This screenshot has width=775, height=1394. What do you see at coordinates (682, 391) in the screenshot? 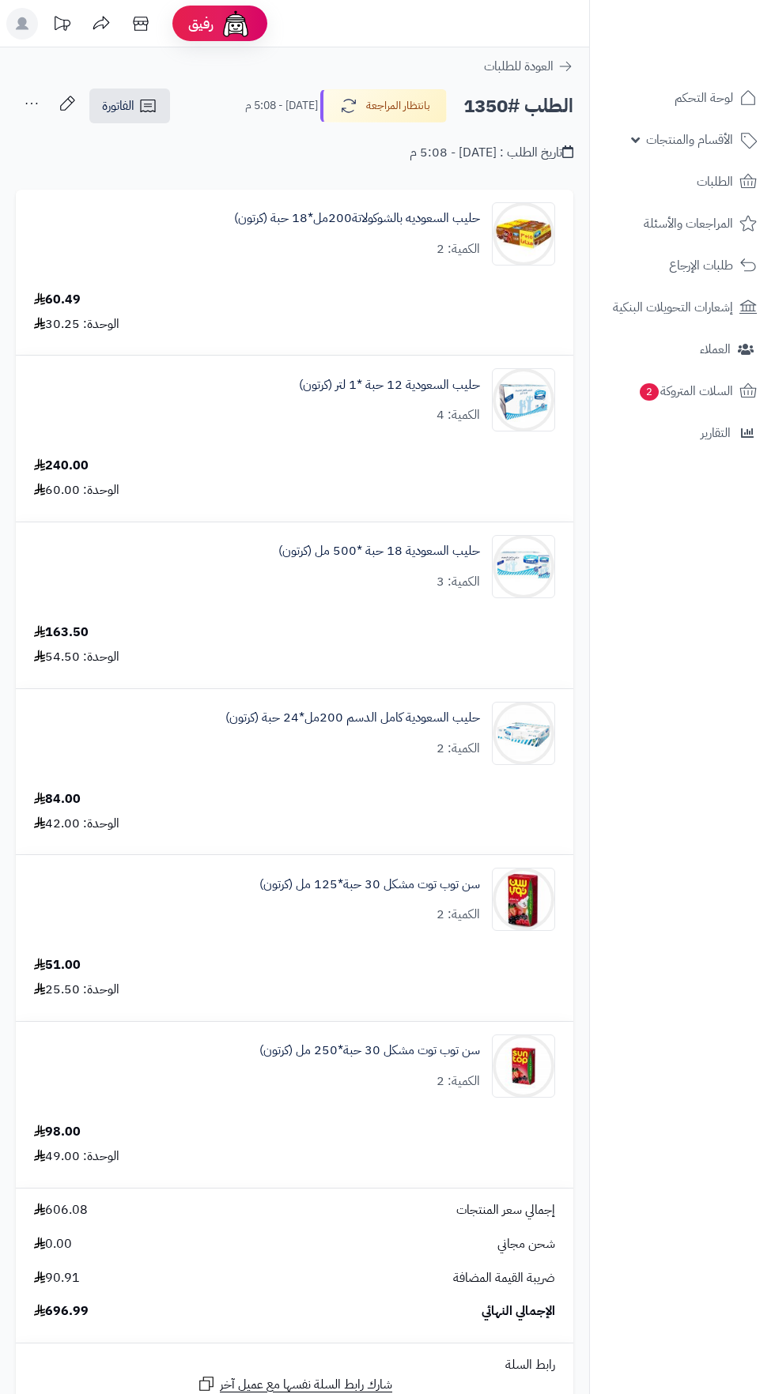
I see `a: السلات المتروكة2` at bounding box center [682, 391].